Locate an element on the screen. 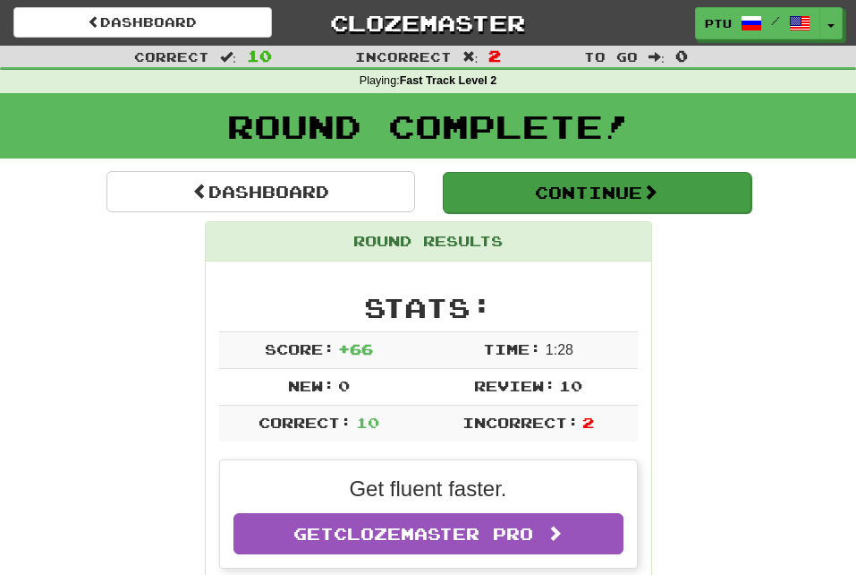 Image resolution: width=856 pixels, height=575 pixels. button: Continue is located at coordinates (597, 192).